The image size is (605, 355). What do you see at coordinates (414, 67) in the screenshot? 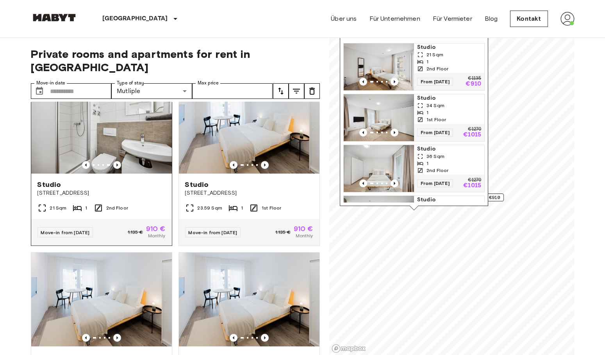
I see `a: Marketing picture of unit DE-04-070-012-01Previous imagePrevious imageStudio21 Sqm12nd FloorFrom ...` at bounding box center [414, 67].